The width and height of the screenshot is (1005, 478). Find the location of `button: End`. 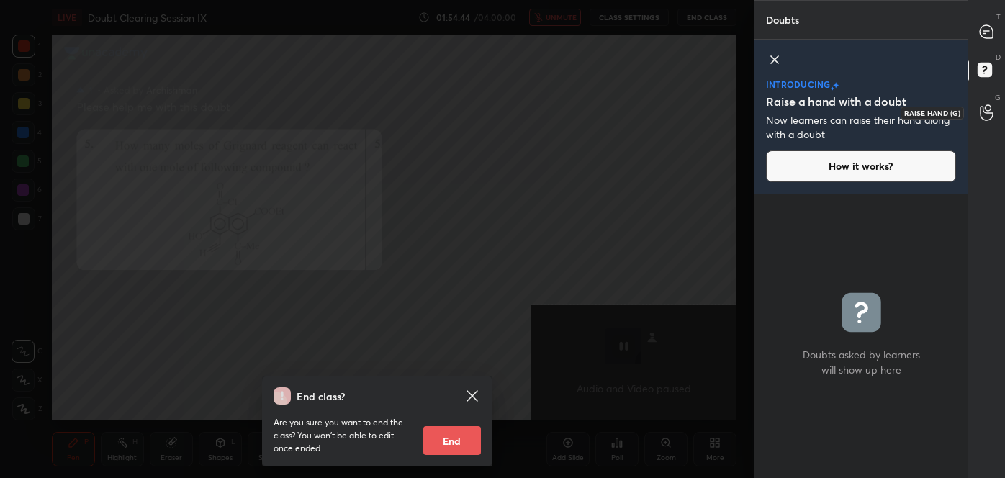

button: End is located at coordinates (452, 441).